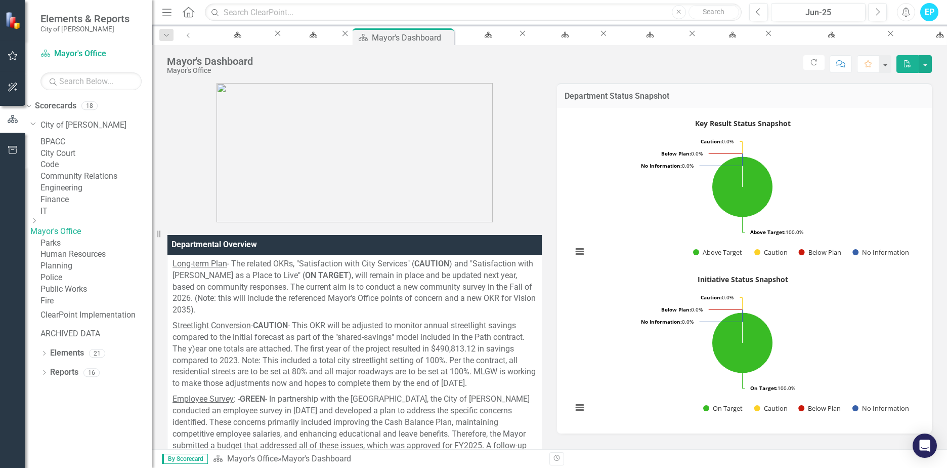 This screenshot has width=947, height=468. I want to click on button: View chart menu, Initiative Status Snapshot, so click(580, 407).